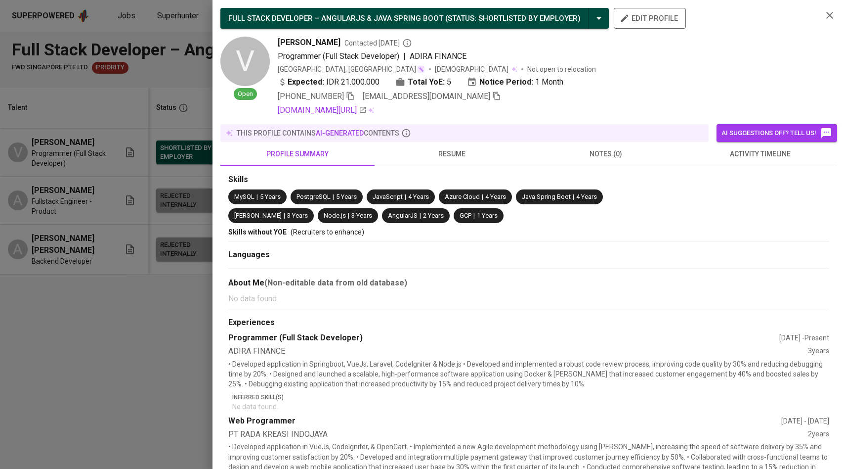 This screenshot has width=845, height=469. I want to click on span: profile summary, so click(298, 154).